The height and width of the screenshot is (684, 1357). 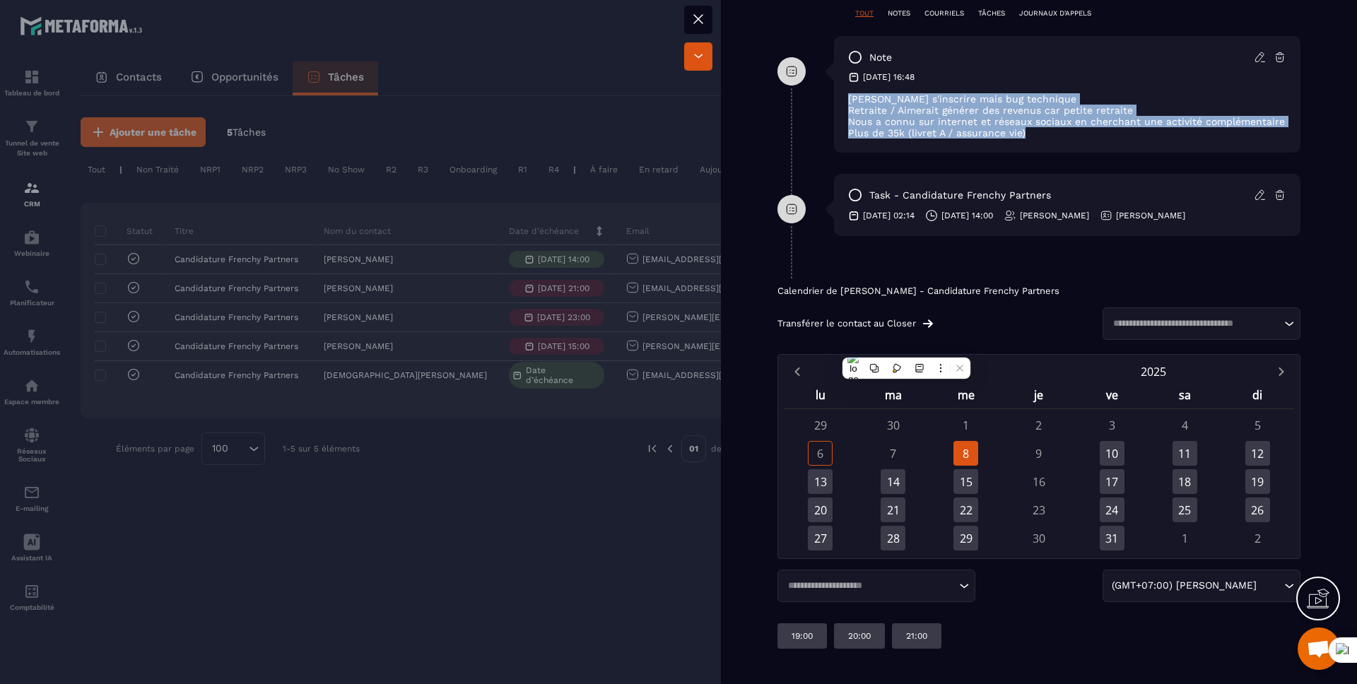 What do you see at coordinates (864, 13) in the screenshot?
I see `p: TOUT` at bounding box center [864, 13].